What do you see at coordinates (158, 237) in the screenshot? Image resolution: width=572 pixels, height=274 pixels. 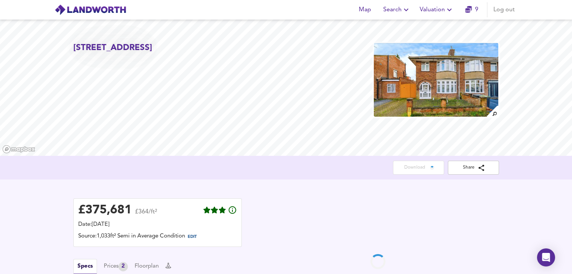 I see `div: Source: 1,033ft² Semi in Average Condition` at bounding box center [158, 237].